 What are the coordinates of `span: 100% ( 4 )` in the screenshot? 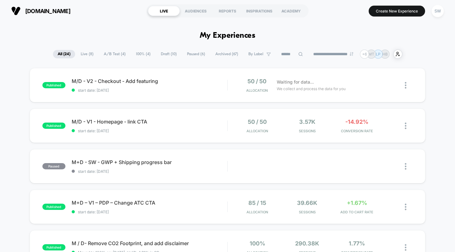 It's located at (143, 54).